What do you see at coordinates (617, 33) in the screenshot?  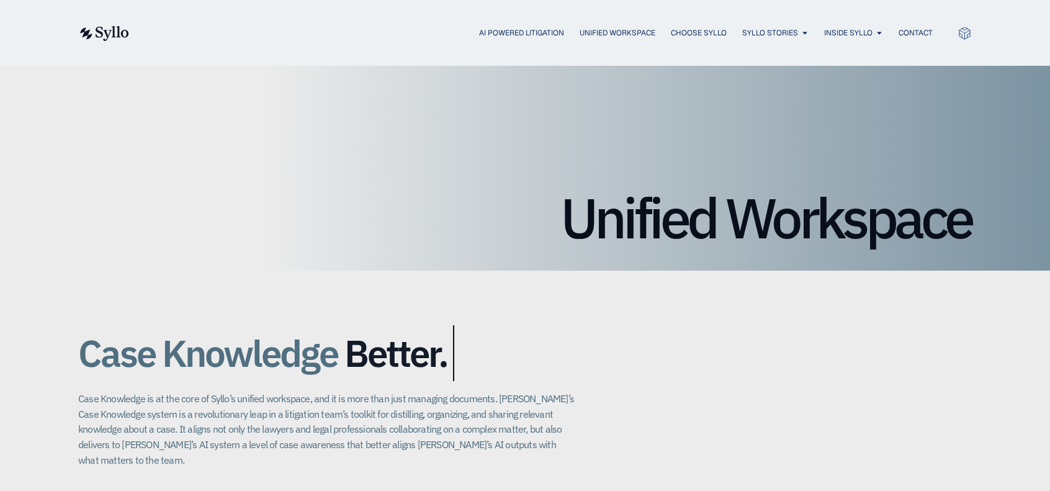 I see `a: Unified Workspace` at bounding box center [617, 33].